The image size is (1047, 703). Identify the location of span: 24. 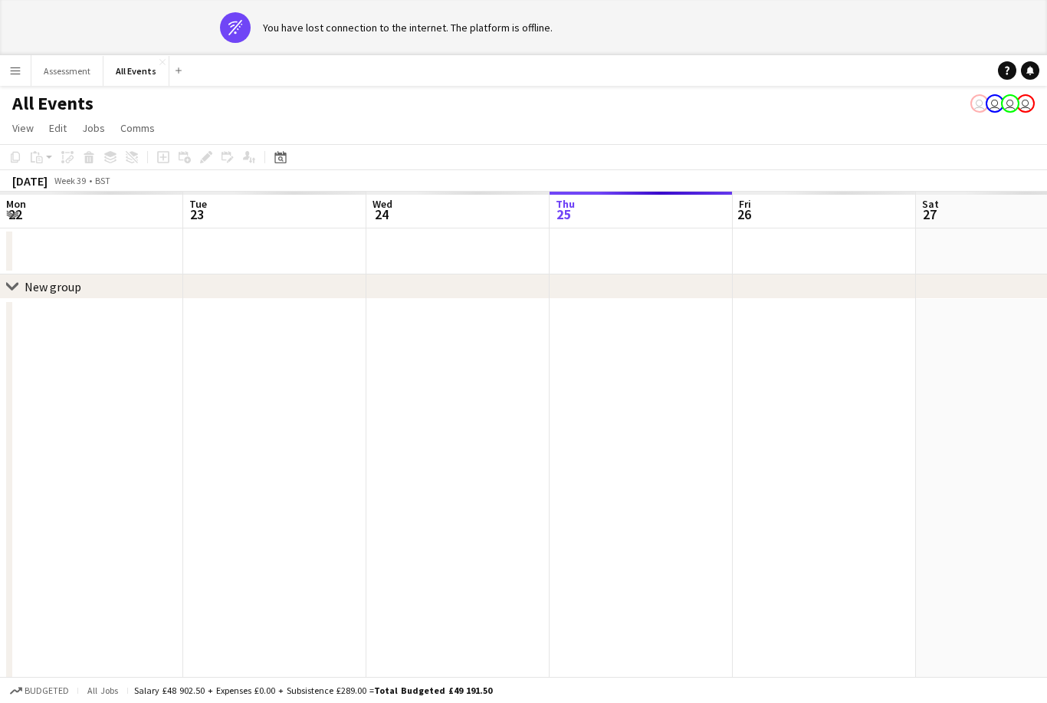
(381, 214).